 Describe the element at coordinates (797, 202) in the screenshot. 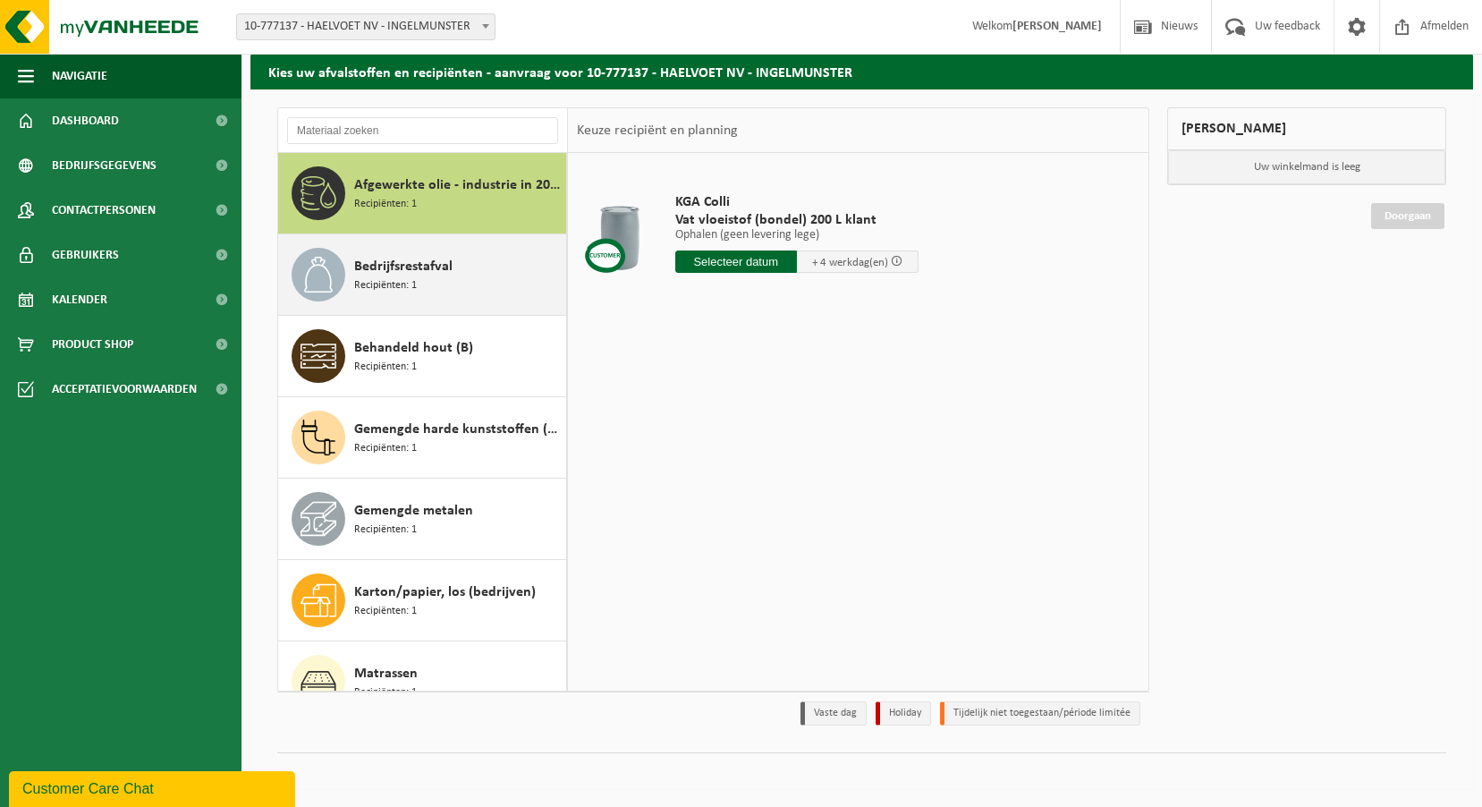

I see `span: KGA Colli` at that location.